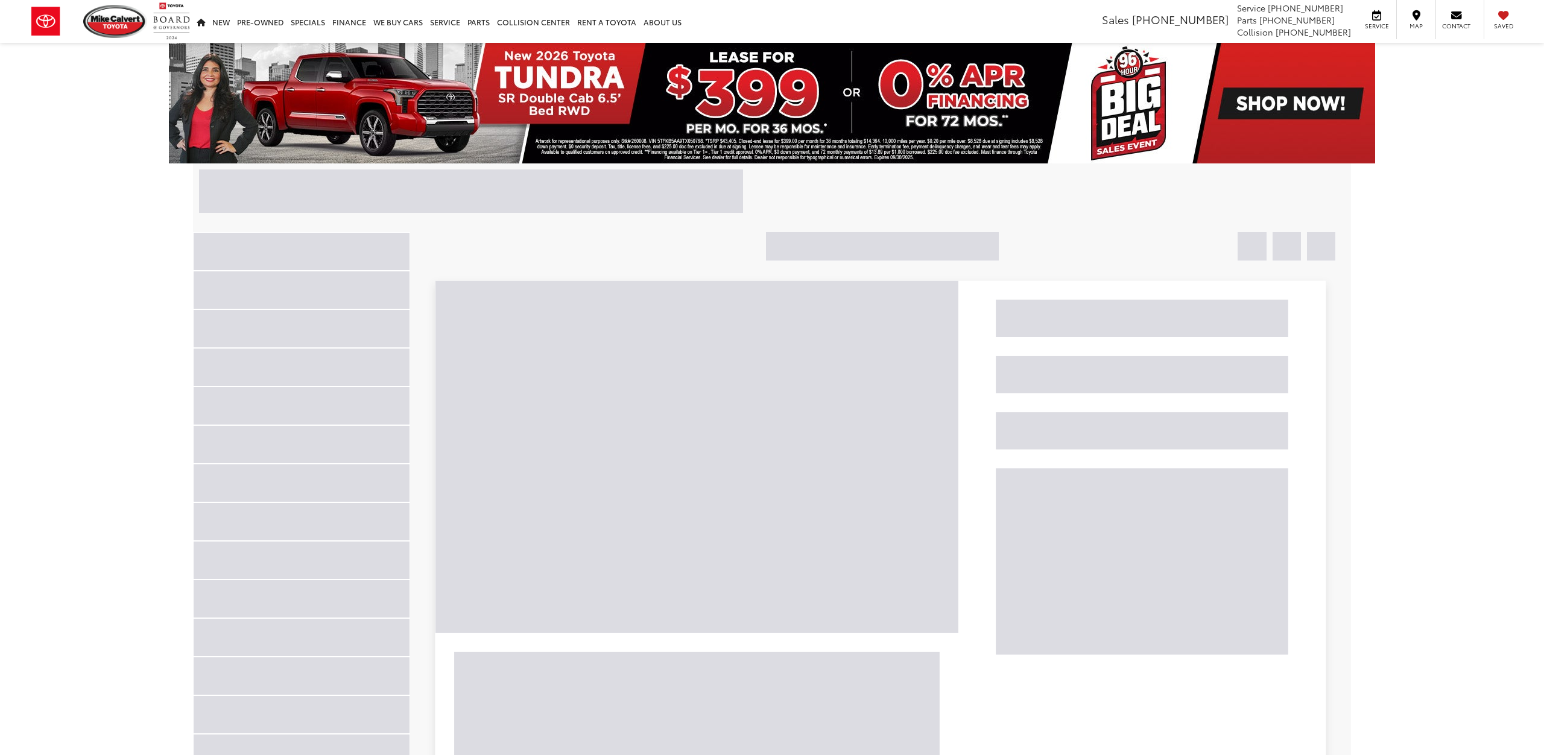  What do you see at coordinates (1503, 26) in the screenshot?
I see `span: Saved` at bounding box center [1503, 26].